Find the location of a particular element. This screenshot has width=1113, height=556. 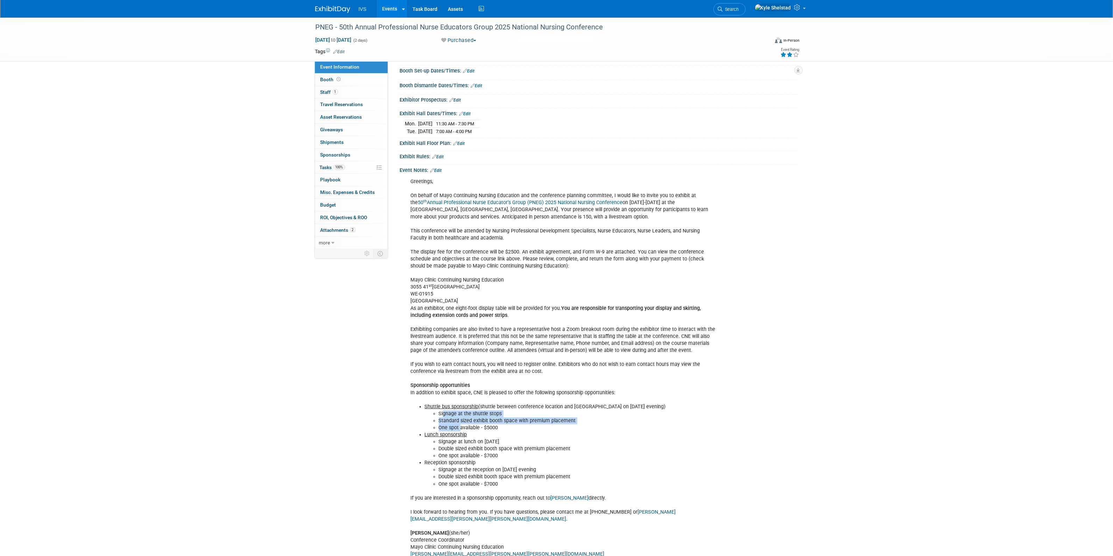

span: ROI, Objectives & ROO is located at coordinates (344, 217).